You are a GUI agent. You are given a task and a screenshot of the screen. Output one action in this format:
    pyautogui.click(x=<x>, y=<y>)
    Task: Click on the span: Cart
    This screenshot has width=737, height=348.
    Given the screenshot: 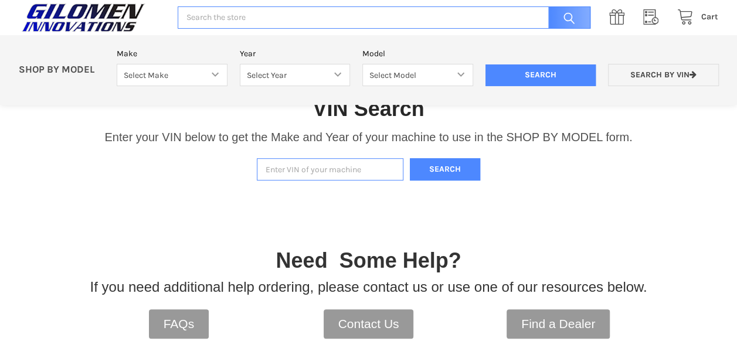 What is the action you would take?
    pyautogui.click(x=710, y=16)
    